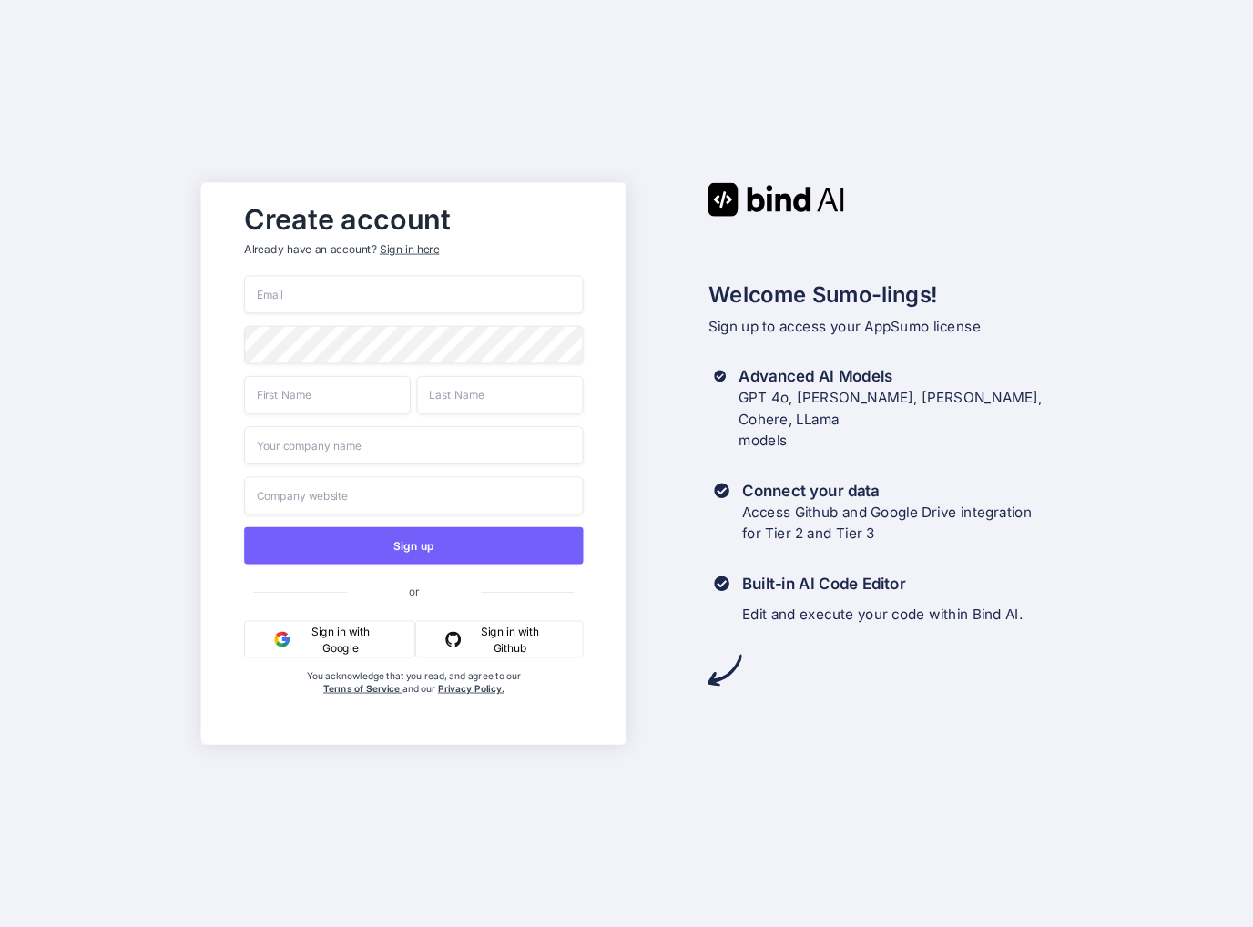  What do you see at coordinates (879, 295) in the screenshot?
I see `h2: Welcome Sumo-lings!` at bounding box center [879, 295].